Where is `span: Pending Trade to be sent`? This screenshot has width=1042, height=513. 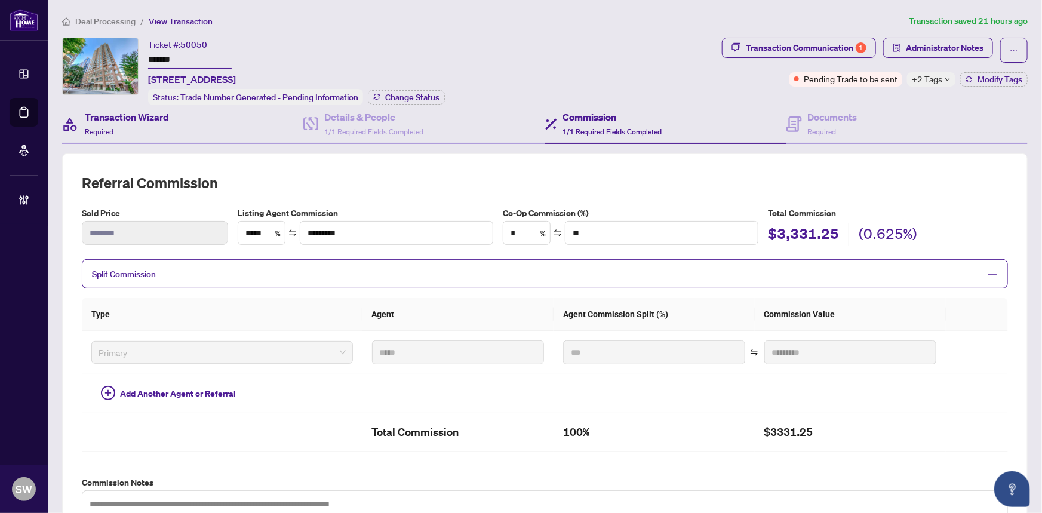 span: Pending Trade to be sent is located at coordinates (850, 79).